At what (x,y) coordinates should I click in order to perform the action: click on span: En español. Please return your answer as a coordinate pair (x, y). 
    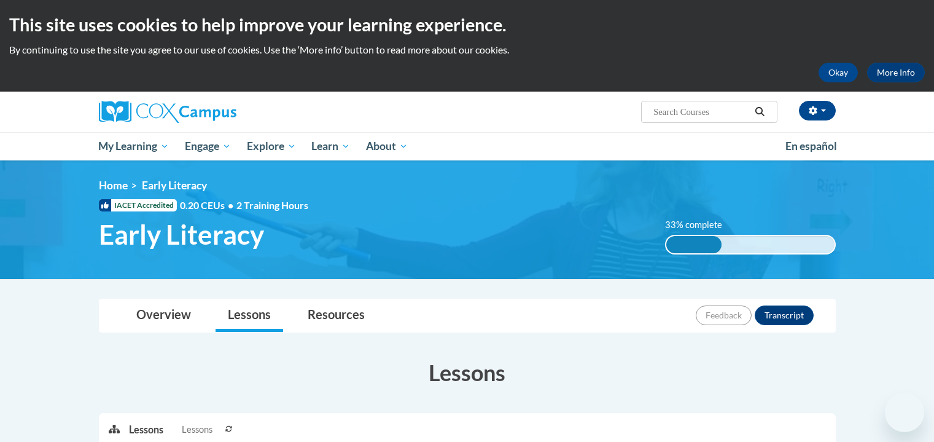
    Looking at the image, I should click on (812, 146).